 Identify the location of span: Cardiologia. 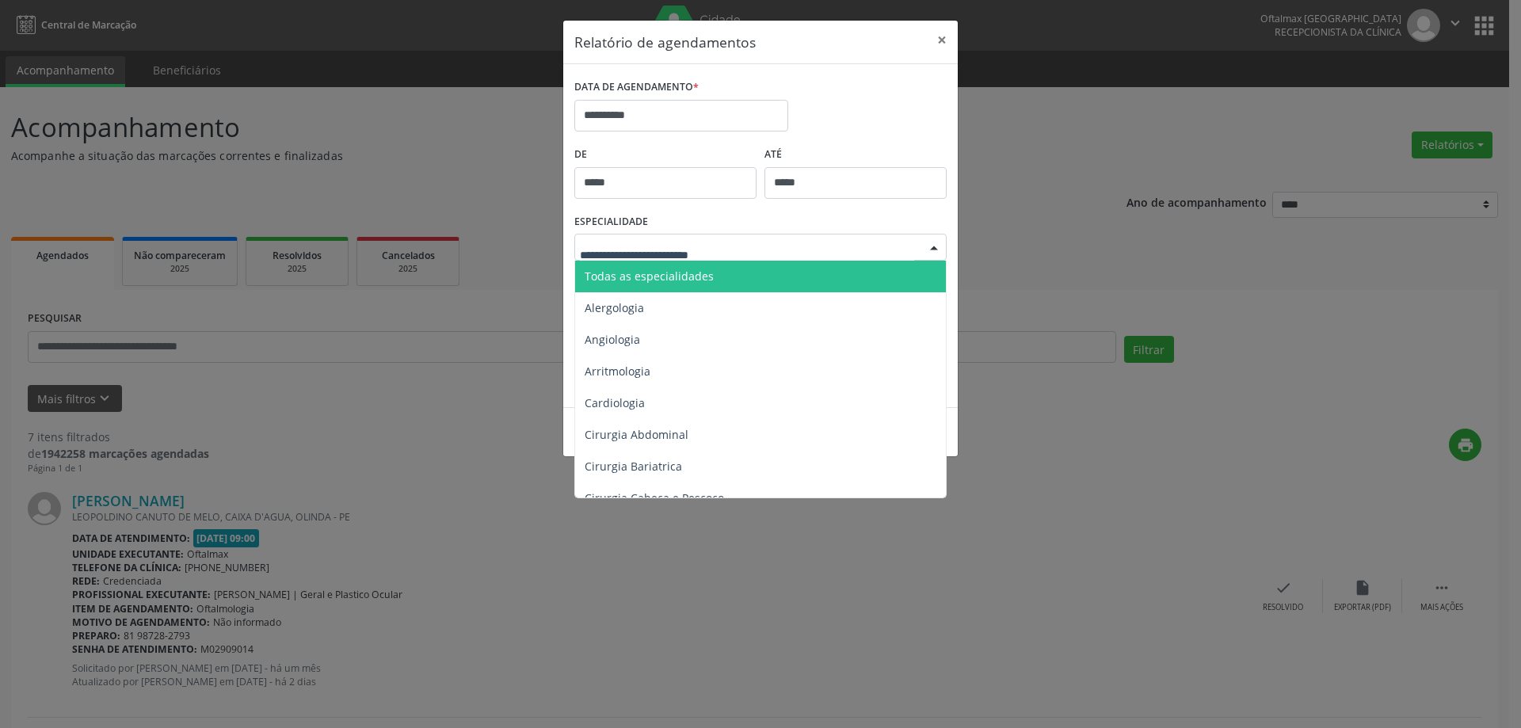
(615, 403).